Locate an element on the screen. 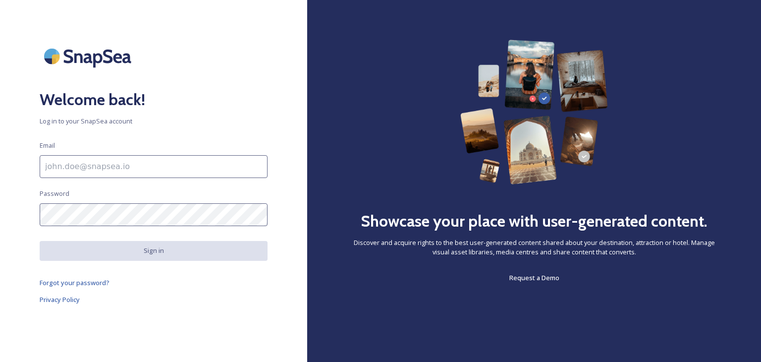 Image resolution: width=761 pixels, height=362 pixels. img: SnapSea Logo is located at coordinates (89, 56).